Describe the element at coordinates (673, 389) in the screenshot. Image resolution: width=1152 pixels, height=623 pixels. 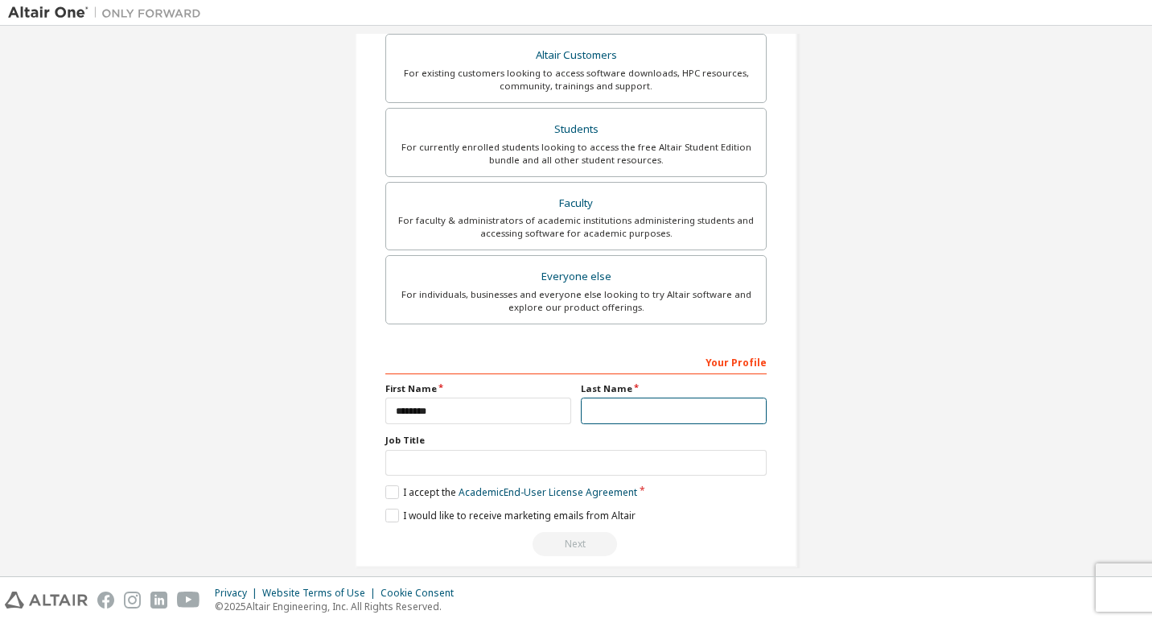
I see `label: Last Name` at that location.